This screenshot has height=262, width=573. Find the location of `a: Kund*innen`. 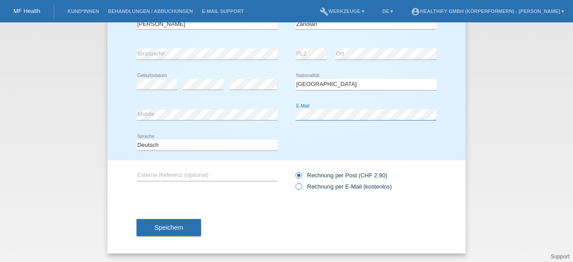

a: Kund*innen is located at coordinates (83, 11).